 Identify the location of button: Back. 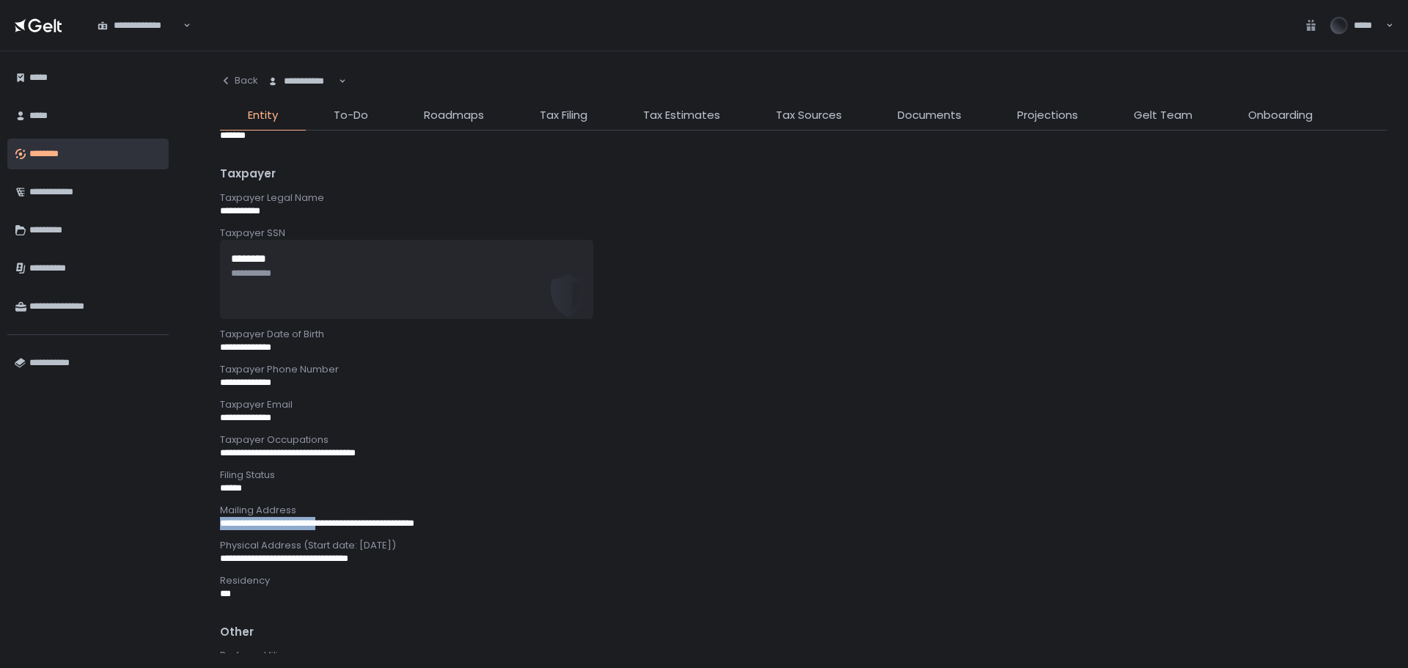
(239, 81).